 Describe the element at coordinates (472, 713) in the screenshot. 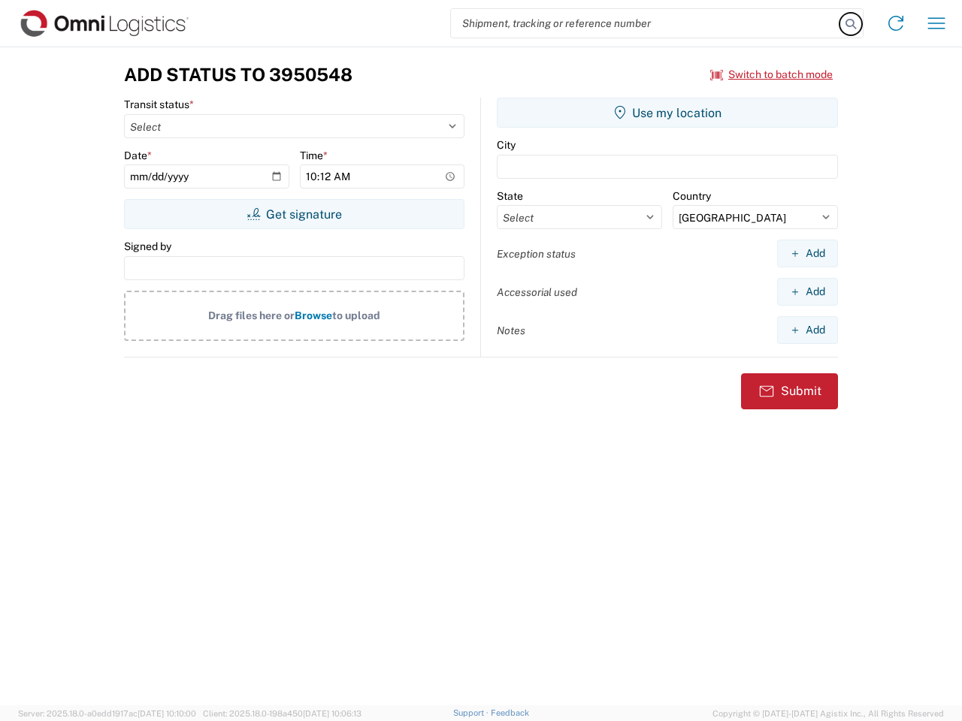

I see `a: Support` at that location.